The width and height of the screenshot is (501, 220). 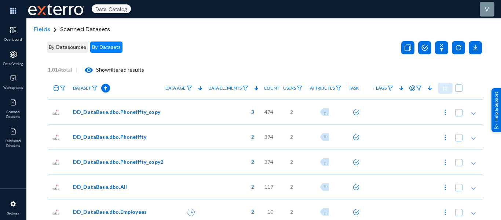 What do you see at coordinates (293, 88) in the screenshot?
I see `a: Users` at bounding box center [293, 88].